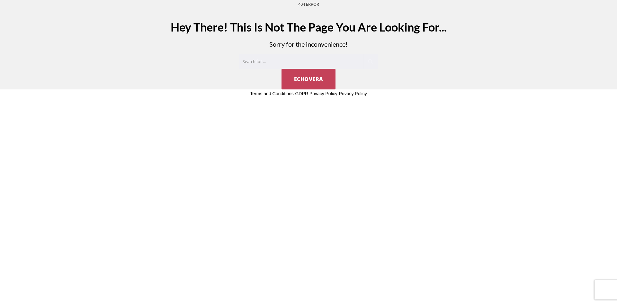  What do you see at coordinates (309, 79) in the screenshot?
I see `span: EchoVera` at bounding box center [309, 79].